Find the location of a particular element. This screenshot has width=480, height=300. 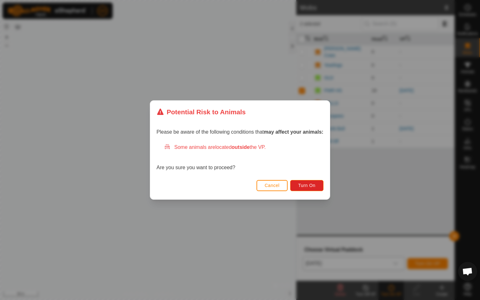

div: Some animals are is located at coordinates (244, 147).